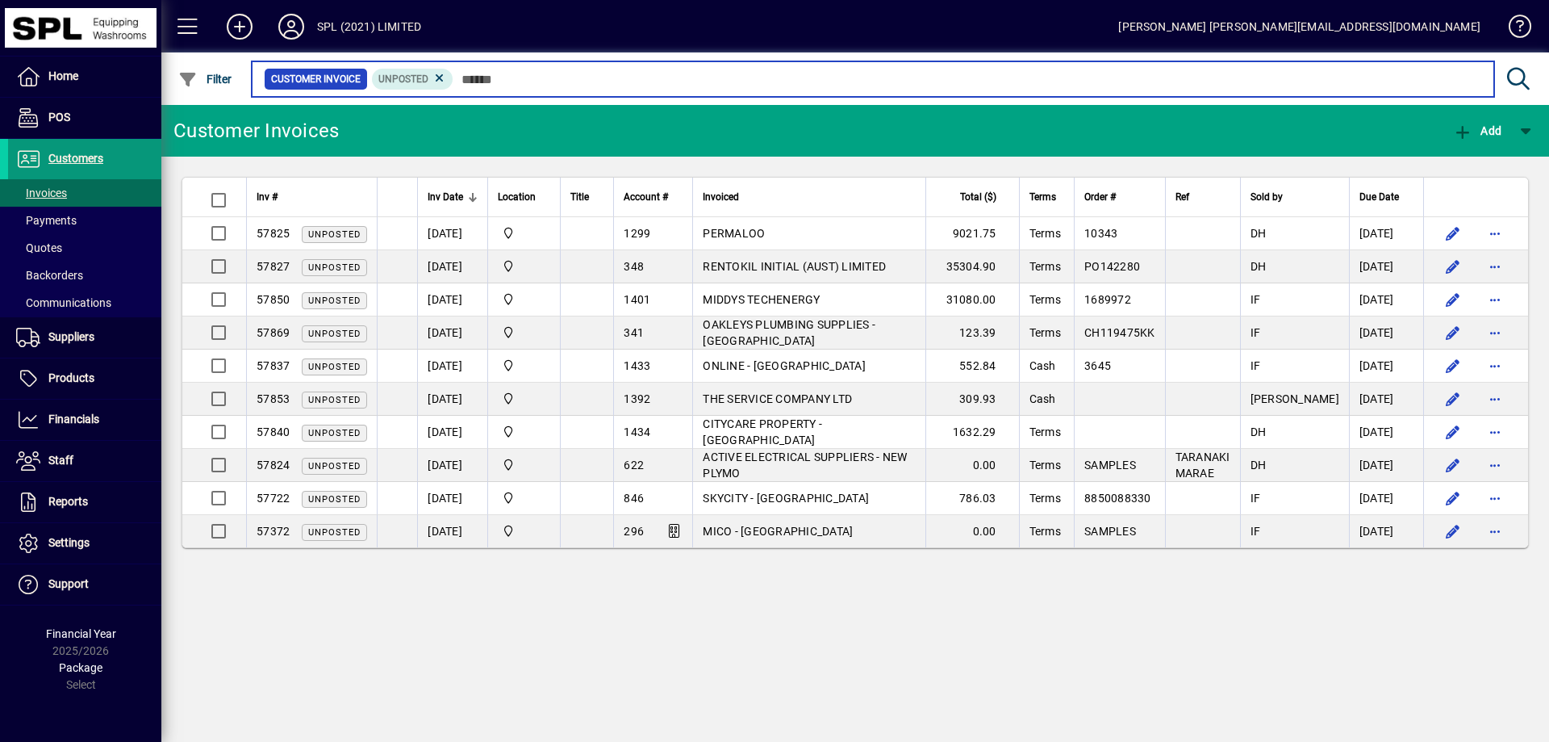 This screenshot has height=742, width=1549. Describe the element at coordinates (412, 79) in the screenshot. I see `mat-chip: Customer Invoice Status: Unposted` at that location.